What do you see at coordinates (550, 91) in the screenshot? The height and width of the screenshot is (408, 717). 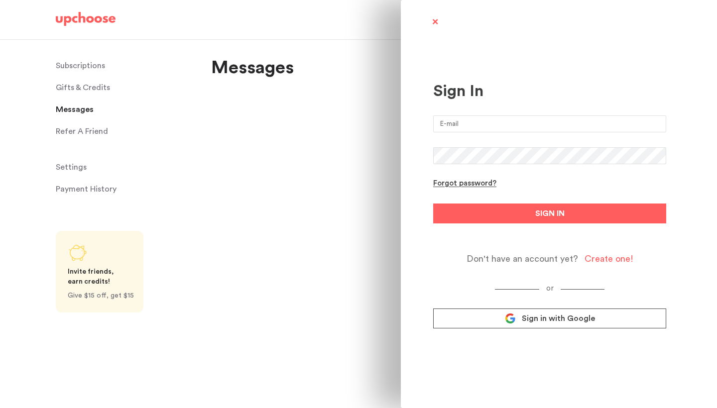 I see `div: Sign In` at bounding box center [550, 91].